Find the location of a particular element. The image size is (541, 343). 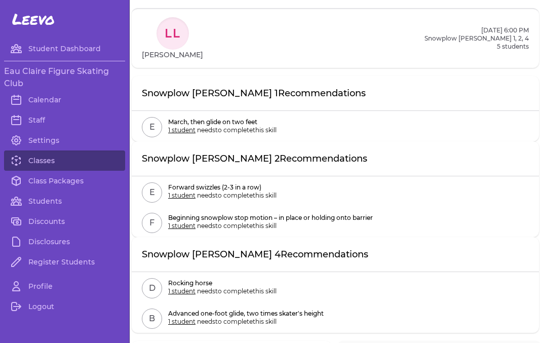

h3: Eau Claire Figure Skating Club is located at coordinates (64, 77).